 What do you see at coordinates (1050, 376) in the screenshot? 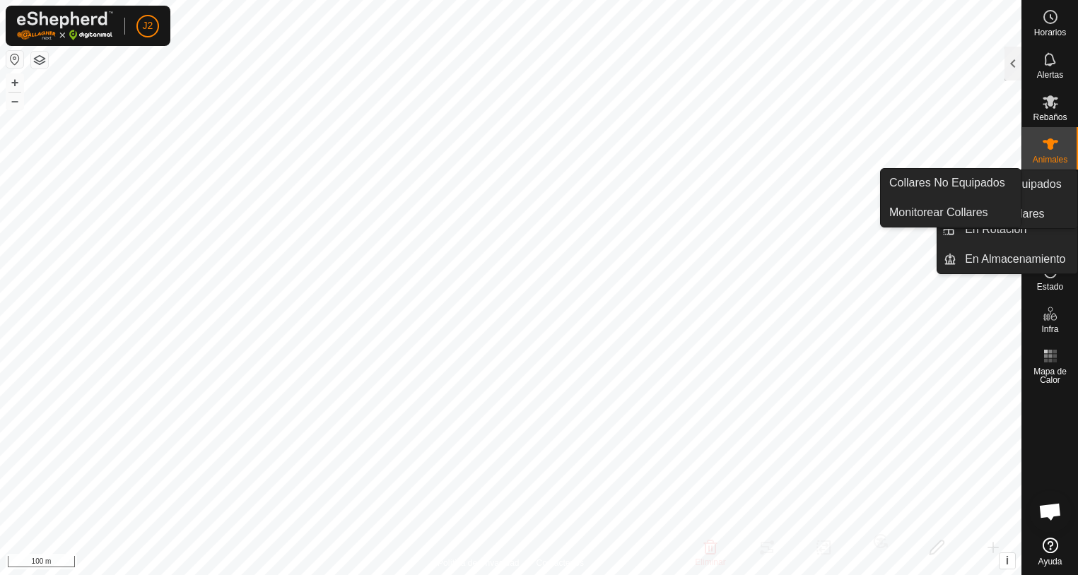
I see `span: Mapa de Calor` at bounding box center [1050, 376].